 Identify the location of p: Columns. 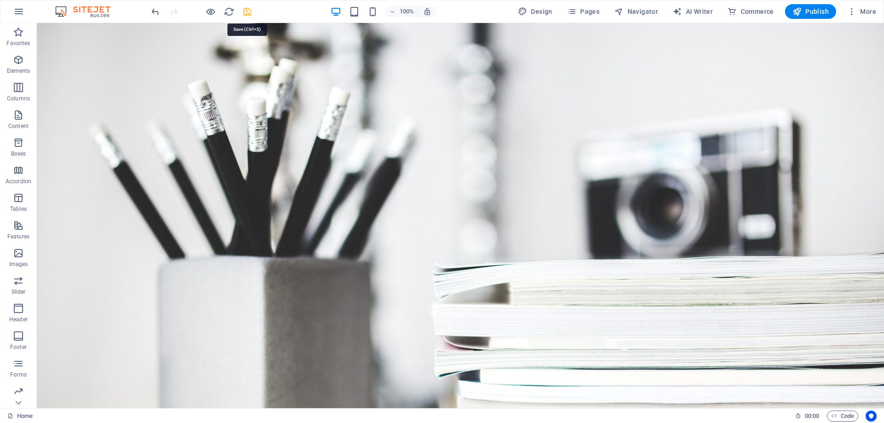
(18, 99).